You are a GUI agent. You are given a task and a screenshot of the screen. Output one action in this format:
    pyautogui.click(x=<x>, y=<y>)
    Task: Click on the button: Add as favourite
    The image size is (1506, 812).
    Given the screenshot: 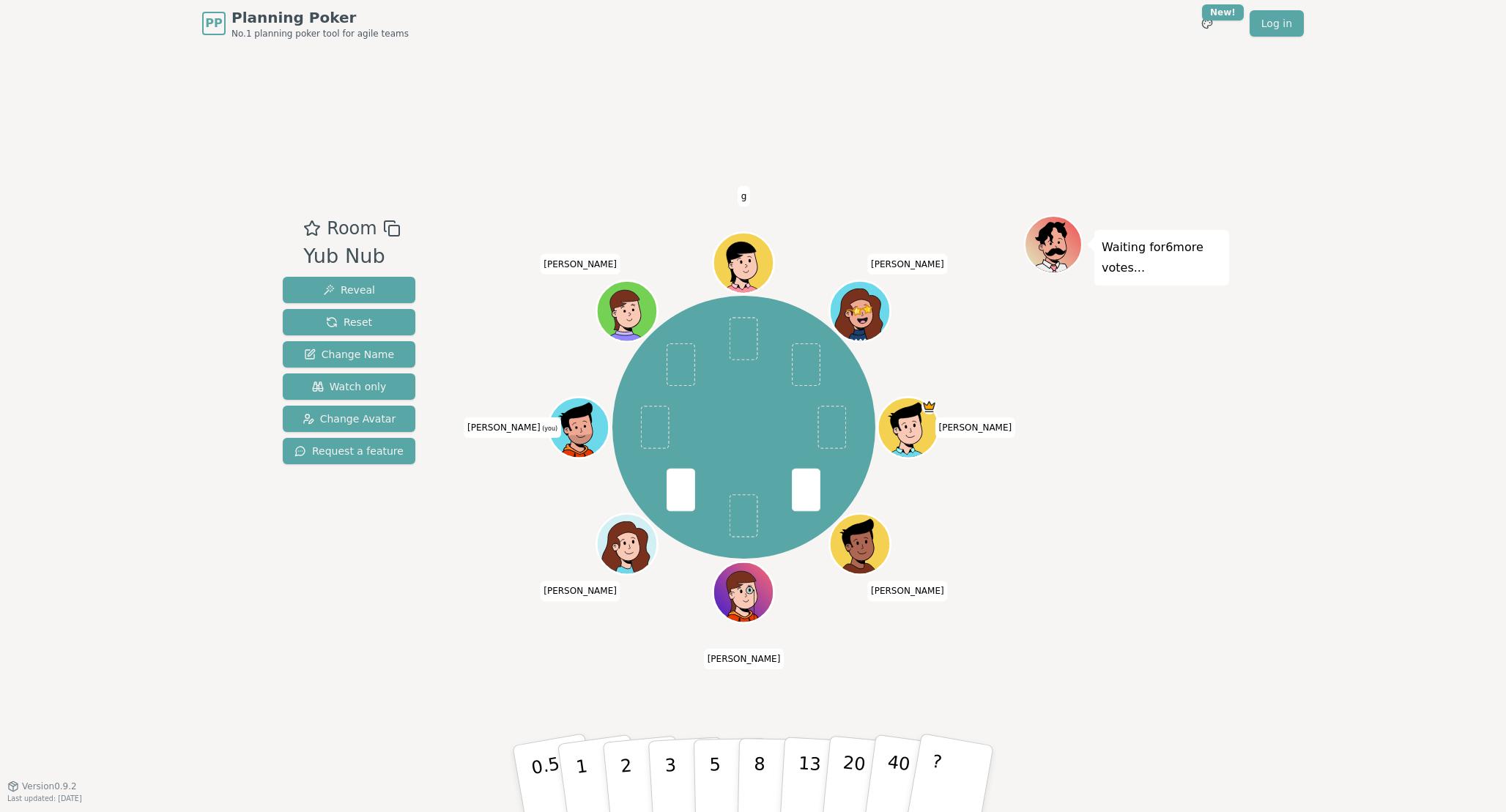 What is the action you would take?
    pyautogui.click(x=312, y=228)
    